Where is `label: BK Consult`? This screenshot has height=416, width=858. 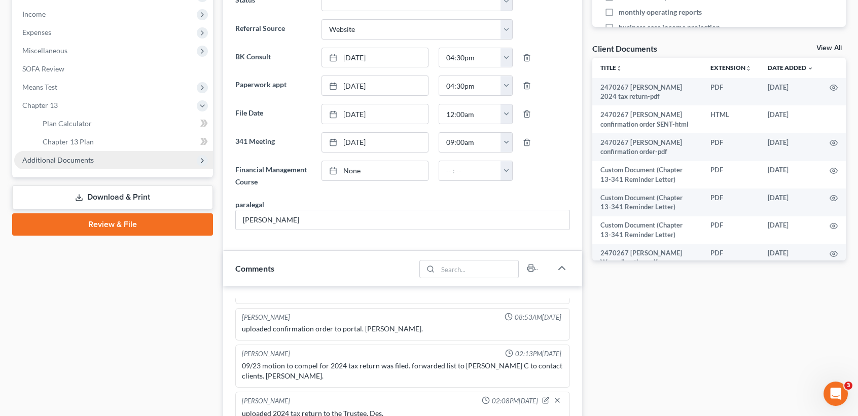 label: BK Consult is located at coordinates (273, 58).